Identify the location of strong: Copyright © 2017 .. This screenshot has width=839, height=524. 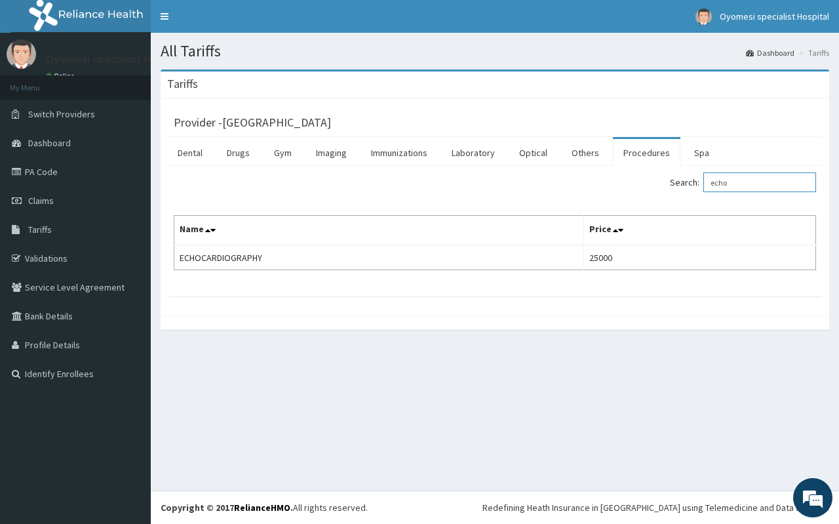
(227, 508).